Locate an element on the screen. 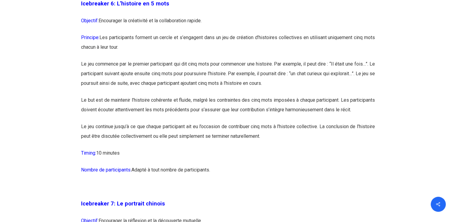  p: Adapté à tout nombre de participants. is located at coordinates (228, 174).